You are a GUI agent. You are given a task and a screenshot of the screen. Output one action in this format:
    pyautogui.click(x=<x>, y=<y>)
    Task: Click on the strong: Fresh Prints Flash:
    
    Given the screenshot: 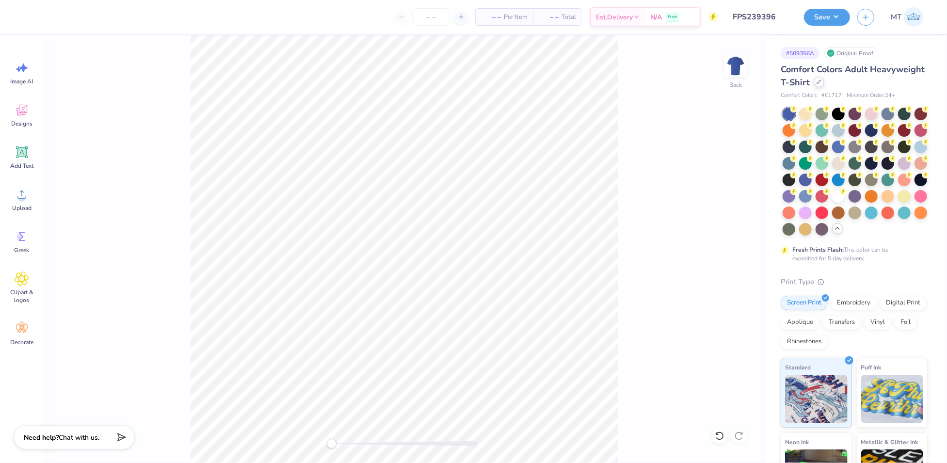 What is the action you would take?
    pyautogui.click(x=818, y=250)
    